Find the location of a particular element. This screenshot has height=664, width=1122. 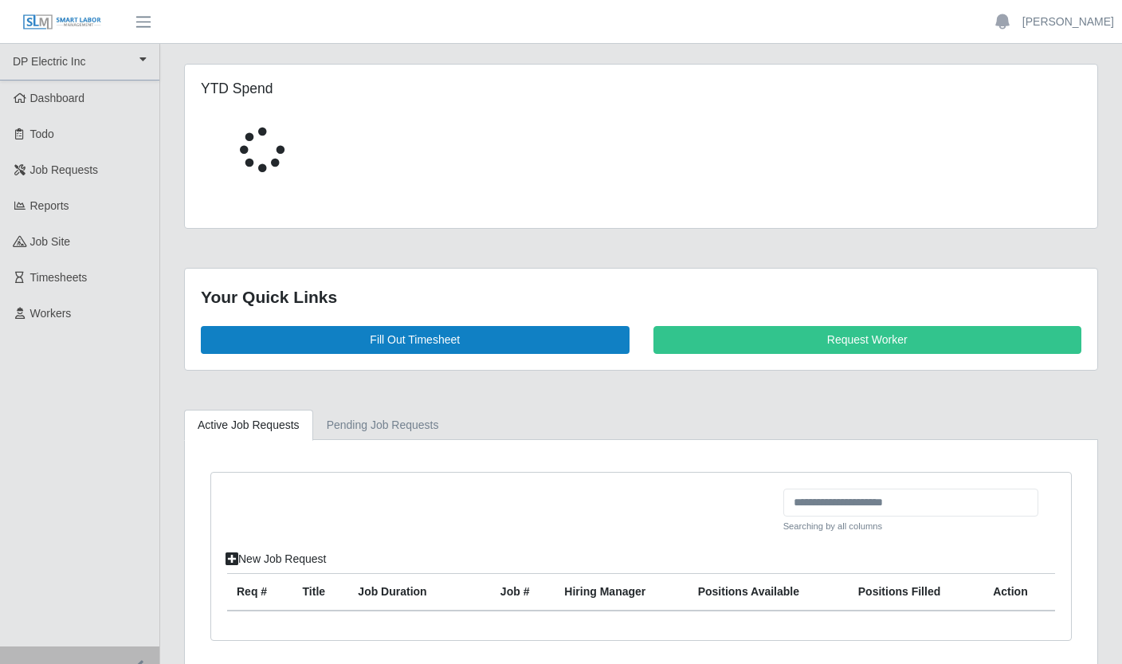

span: Workers is located at coordinates (51, 313).